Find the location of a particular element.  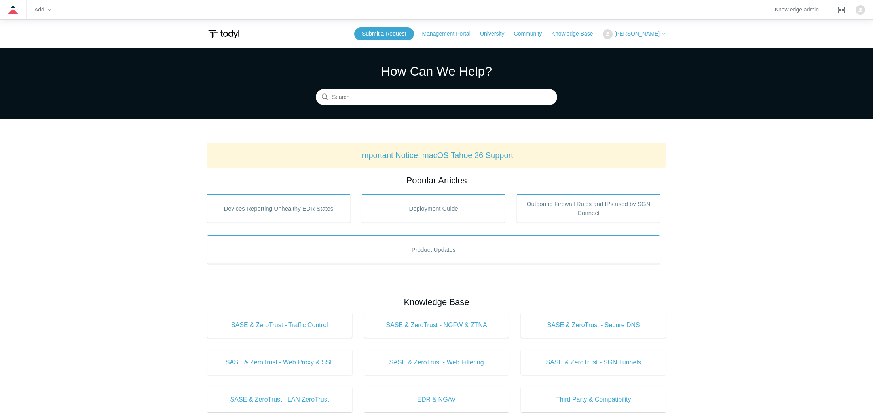

a: SASE & ZeroTrust - Web Filtering is located at coordinates (437, 362).